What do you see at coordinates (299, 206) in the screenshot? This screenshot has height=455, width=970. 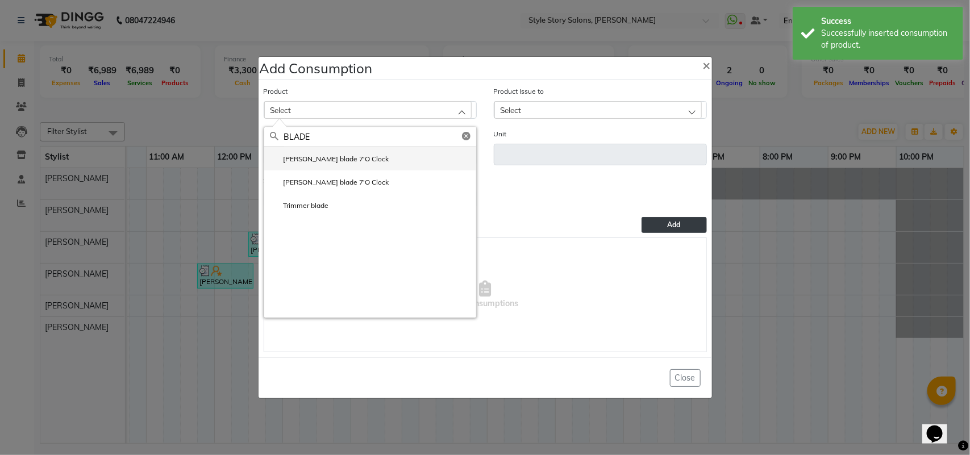 I see `label: Trimmer blade` at bounding box center [299, 206].